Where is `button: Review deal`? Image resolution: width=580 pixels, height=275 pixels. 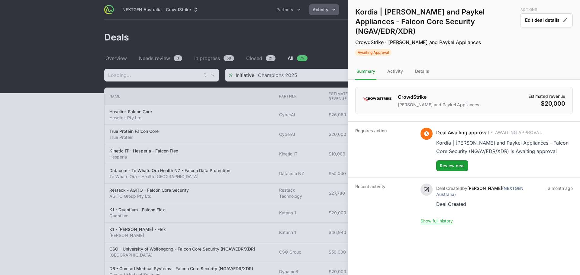 button: Review deal is located at coordinates (452, 166).